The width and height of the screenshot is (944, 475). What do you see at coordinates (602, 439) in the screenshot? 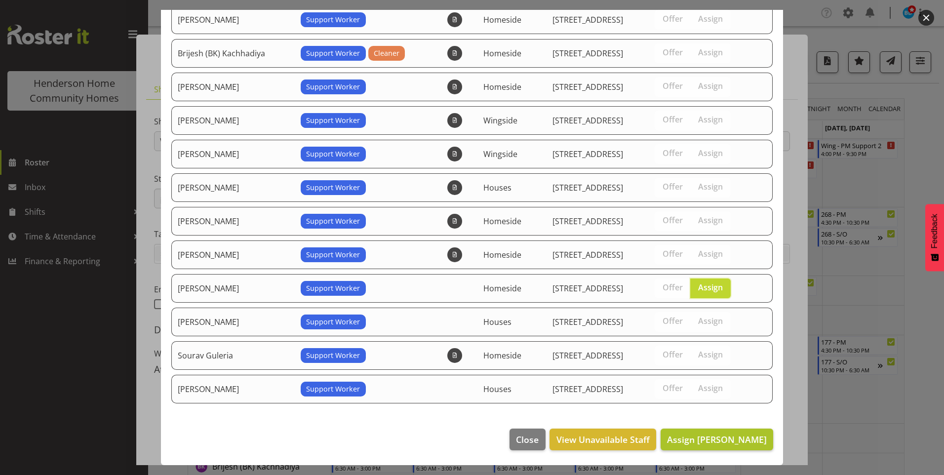
I see `button: View Unavailable Staff` at bounding box center [602, 439].